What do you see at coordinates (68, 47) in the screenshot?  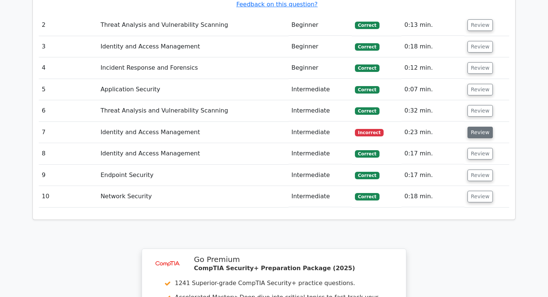 I see `td: 3` at bounding box center [68, 47].